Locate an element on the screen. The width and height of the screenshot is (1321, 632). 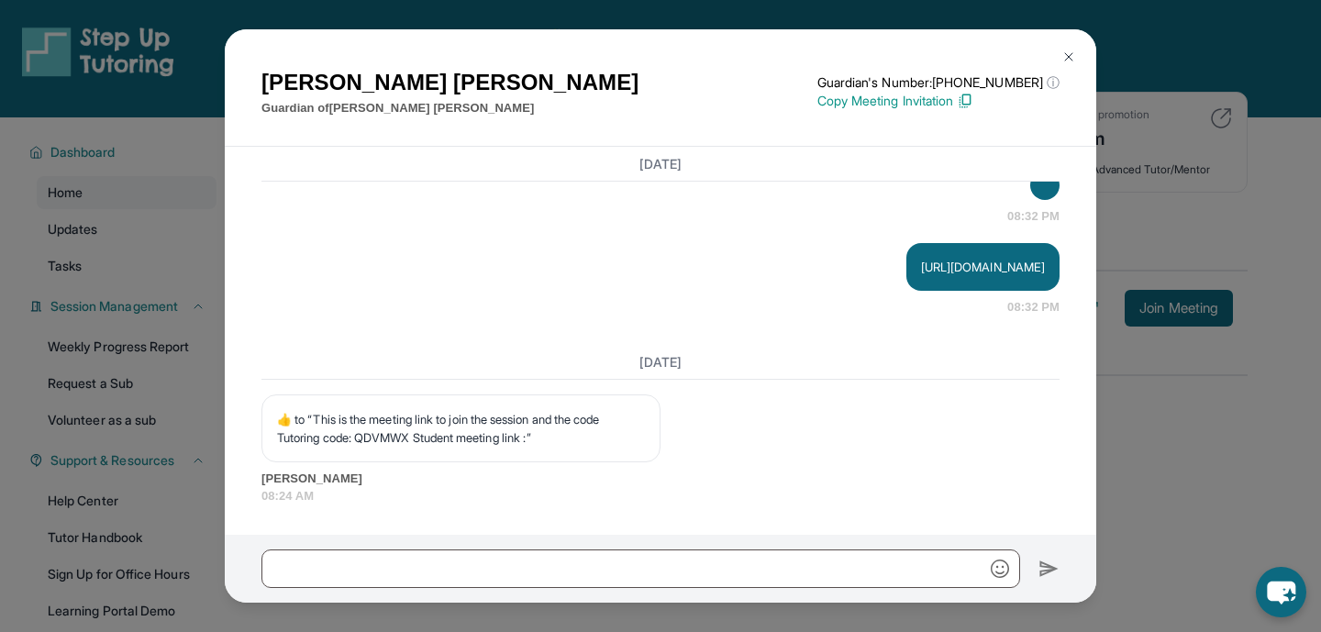
span: 08:24 AM is located at coordinates (661, 496).